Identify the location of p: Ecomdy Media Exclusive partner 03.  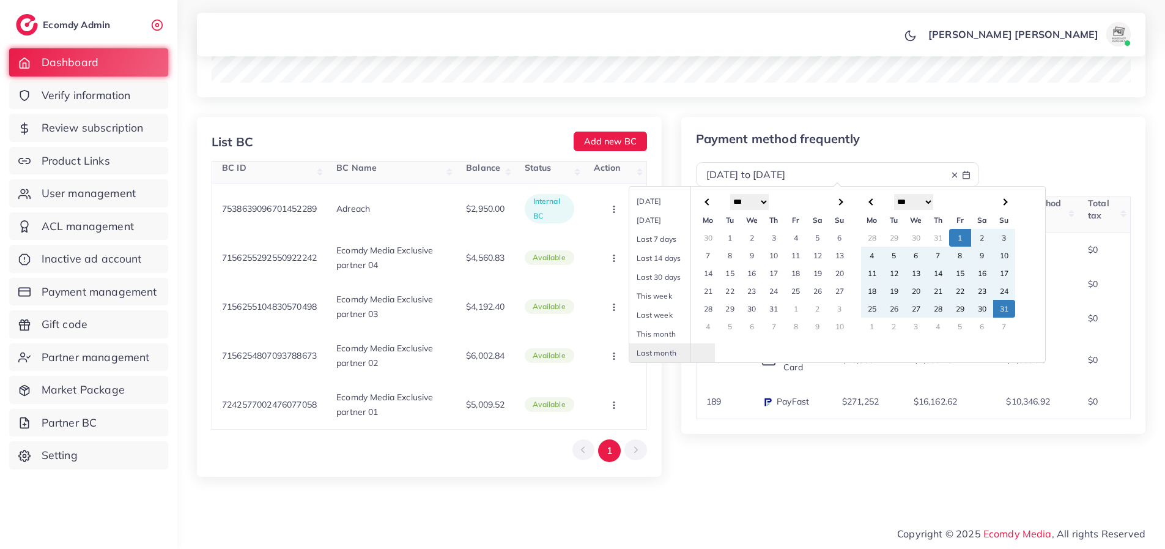
(391, 306).